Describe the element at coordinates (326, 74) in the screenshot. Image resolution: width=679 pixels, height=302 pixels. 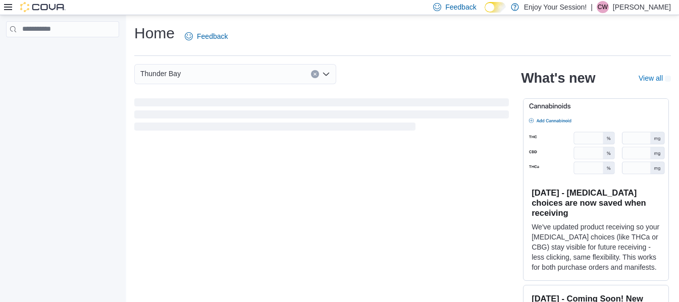
I see `button: Open list of options` at that location.